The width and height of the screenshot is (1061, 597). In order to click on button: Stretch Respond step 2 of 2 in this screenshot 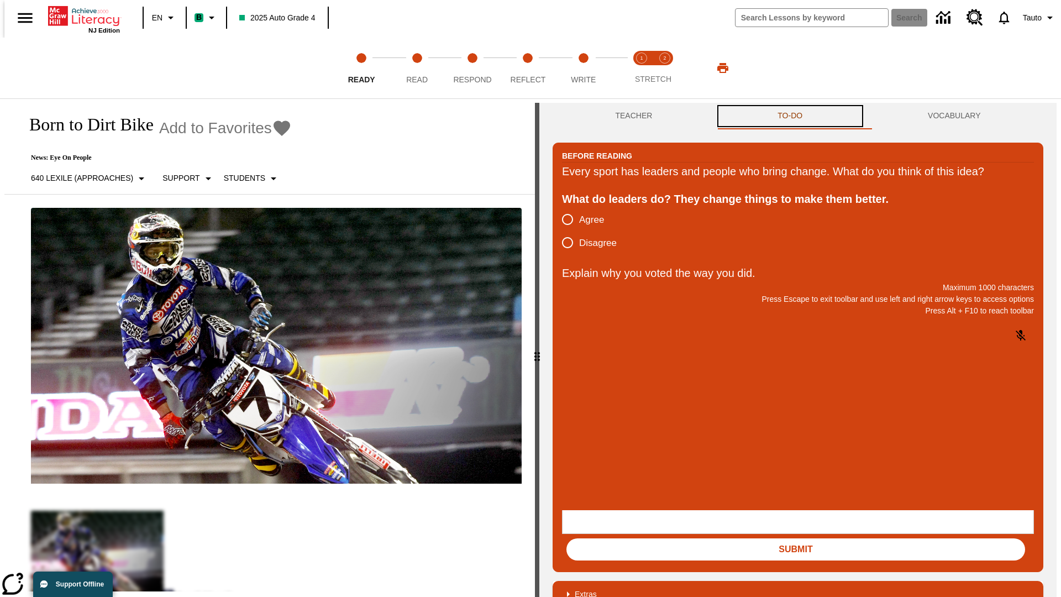, I will do `click(665, 68)`.